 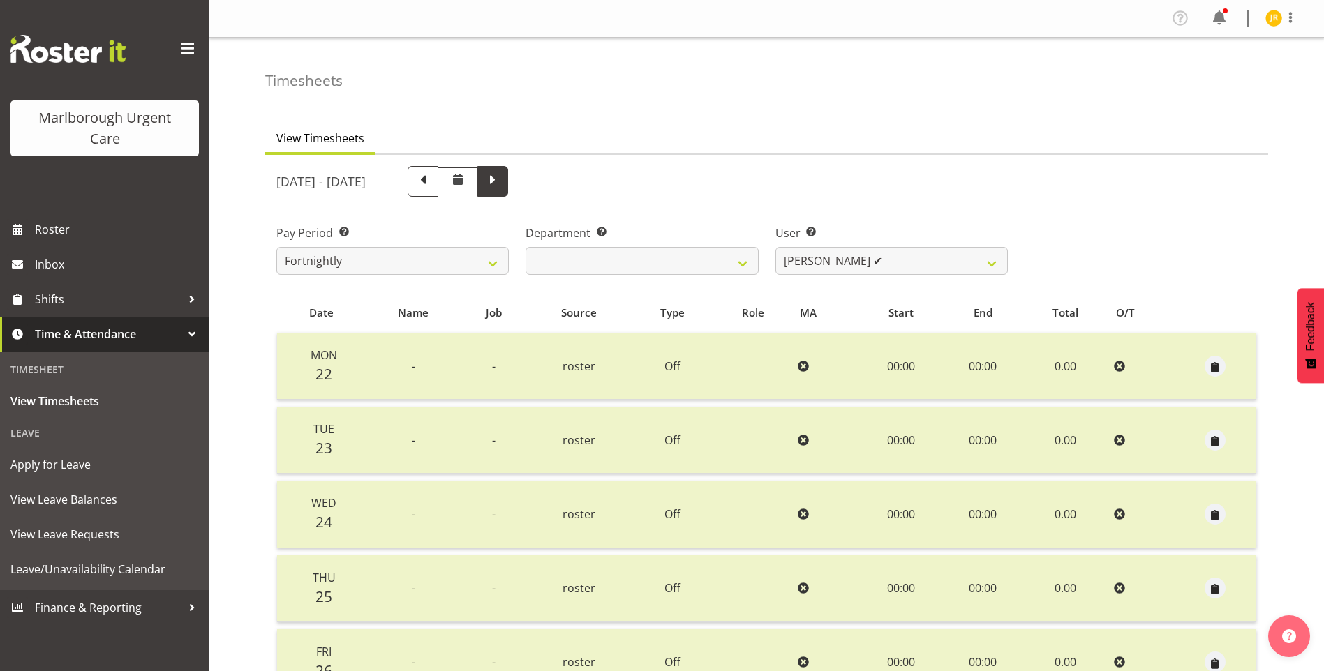 I want to click on div: Timesheet, so click(x=105, y=369).